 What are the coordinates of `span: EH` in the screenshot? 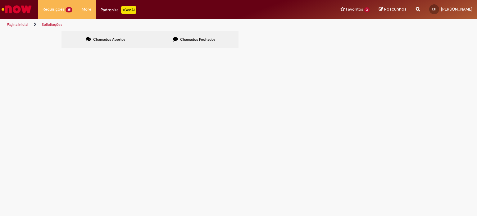 It's located at (434, 9).